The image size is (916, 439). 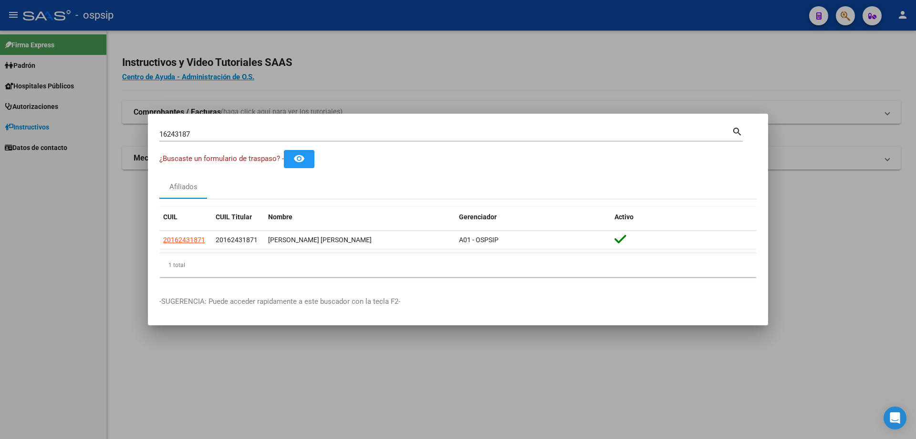 I want to click on datatable-header-cell: Activo, so click(x=684, y=217).